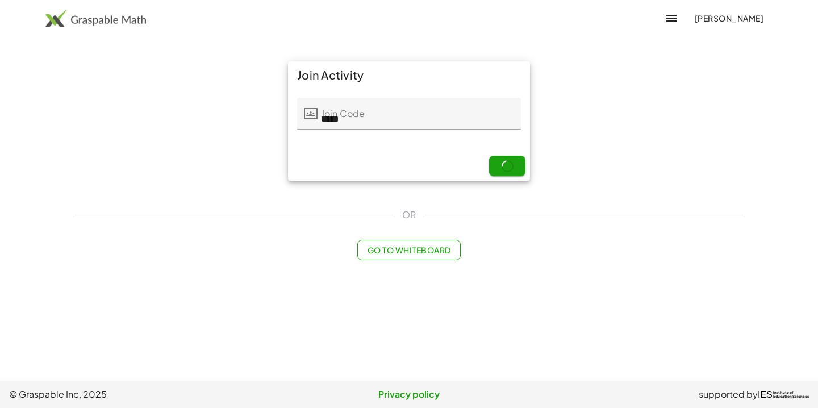 The height and width of the screenshot is (408, 818). What do you see at coordinates (409, 75) in the screenshot?
I see `div: Join Activity` at bounding box center [409, 75].